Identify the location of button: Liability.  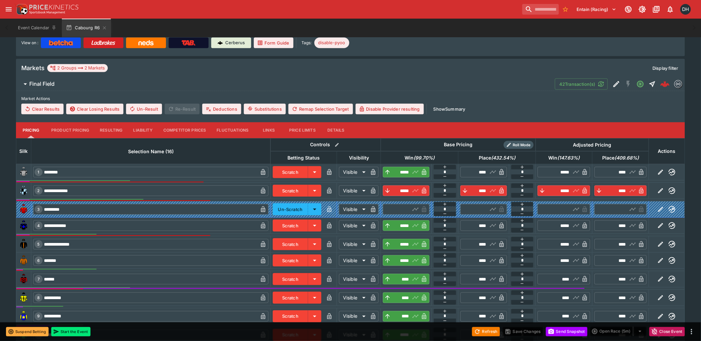
(143, 130).